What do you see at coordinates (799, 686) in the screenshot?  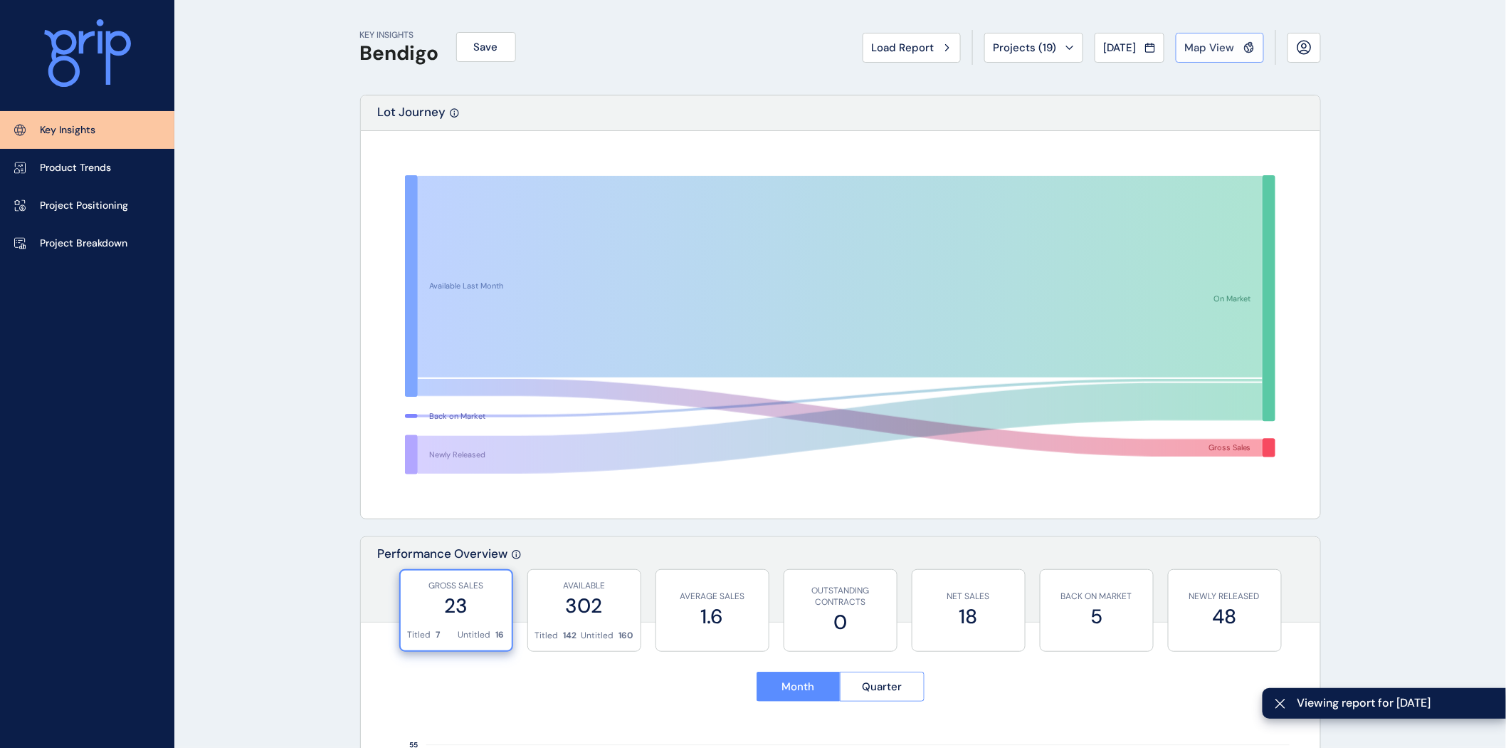 I see `button: Month` at bounding box center [799, 686].